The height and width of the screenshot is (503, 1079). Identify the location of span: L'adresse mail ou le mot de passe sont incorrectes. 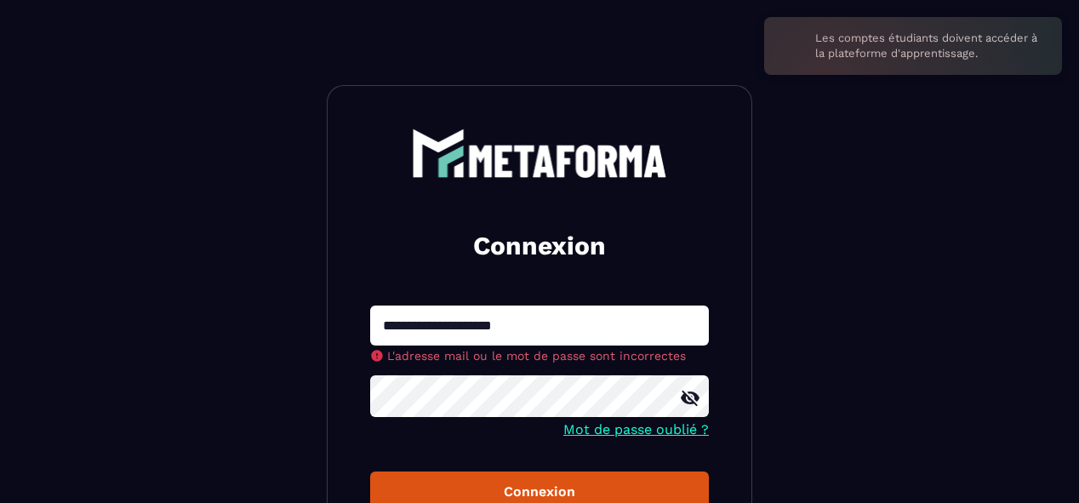
(536, 356).